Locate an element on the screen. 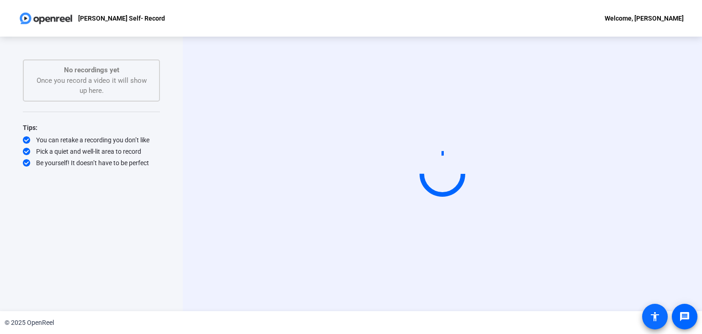 The width and height of the screenshot is (702, 334). mat-icon: accessibility is located at coordinates (655, 316).